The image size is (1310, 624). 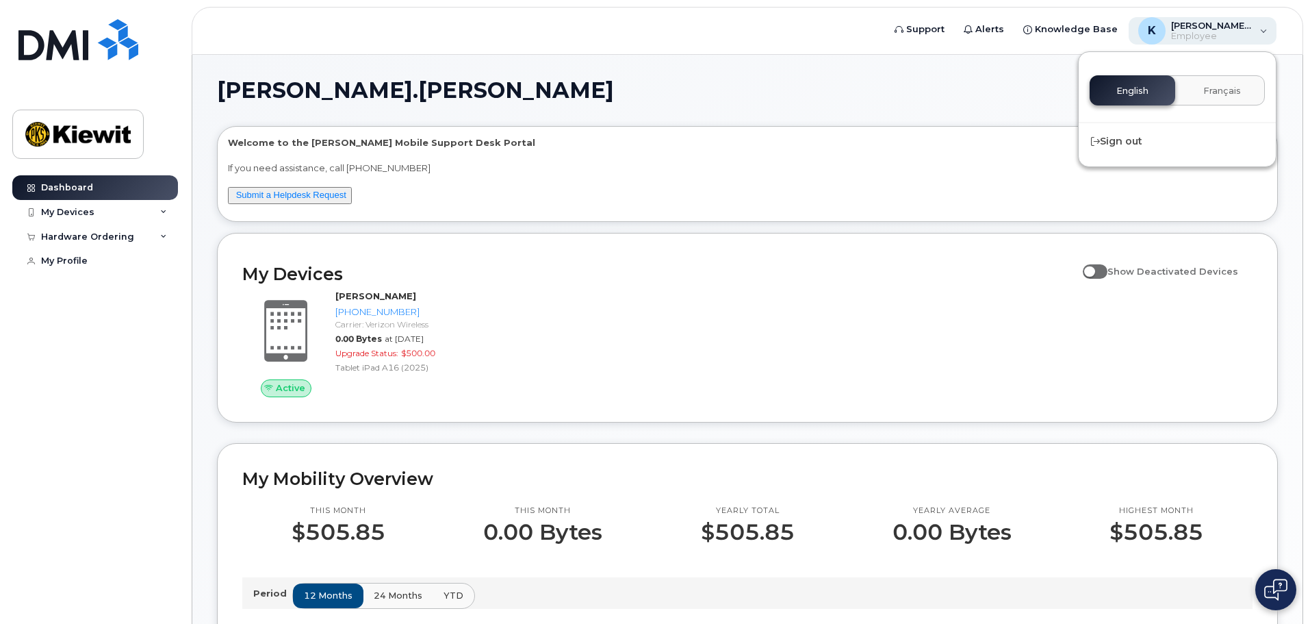 What do you see at coordinates (748, 511) in the screenshot?
I see `p: Yearly total` at bounding box center [748, 511].